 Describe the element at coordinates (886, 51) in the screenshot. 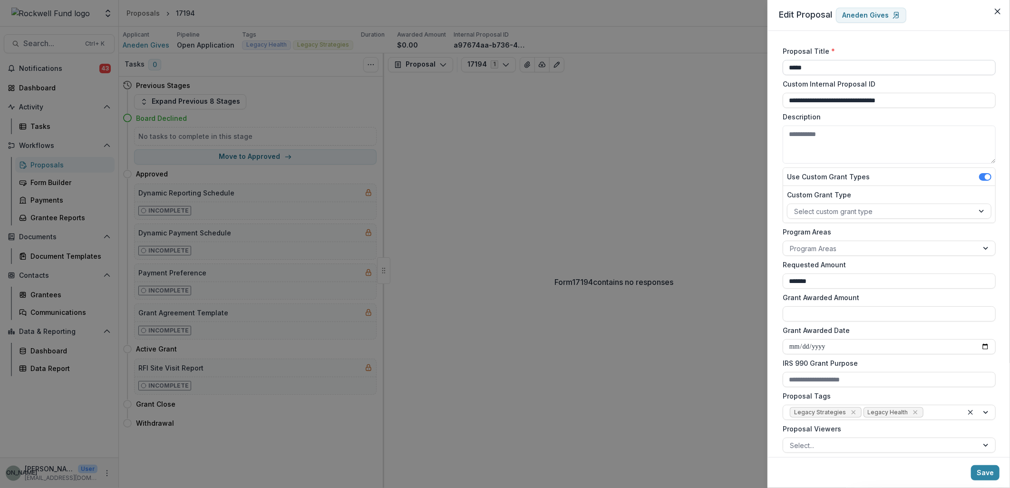

I see `label: Proposal Title` at that location.